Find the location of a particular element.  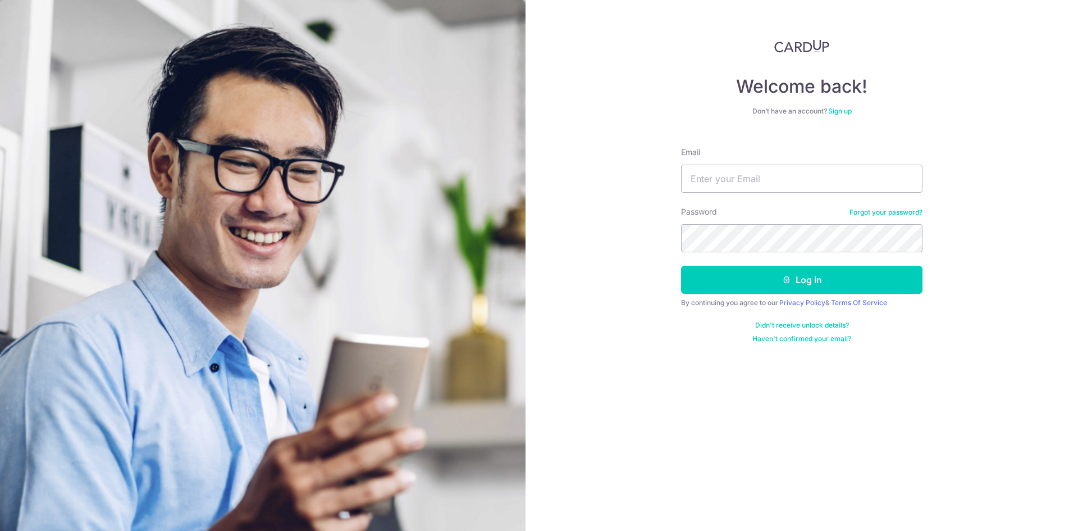

label: Password is located at coordinates (699, 212).